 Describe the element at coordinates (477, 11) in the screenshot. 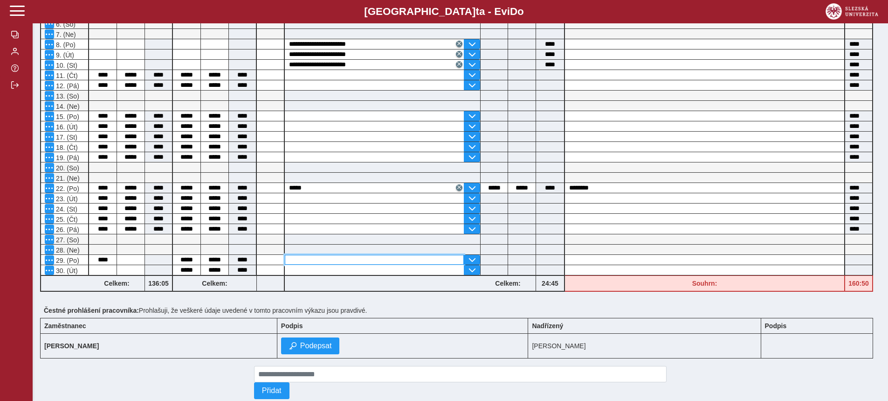

I see `span: t` at that location.